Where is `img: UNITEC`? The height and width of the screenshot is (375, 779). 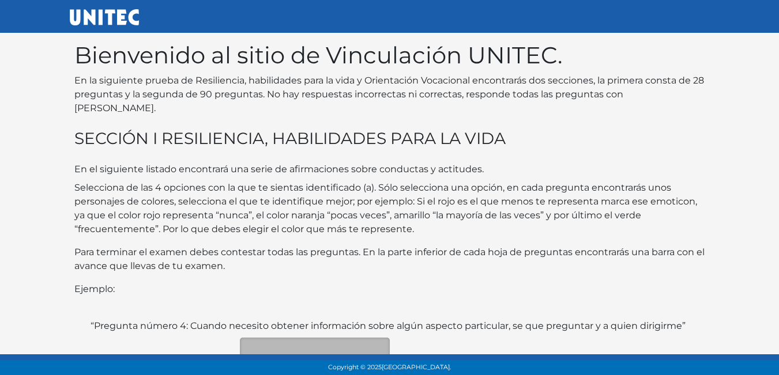
img: UNITEC is located at coordinates (104, 17).